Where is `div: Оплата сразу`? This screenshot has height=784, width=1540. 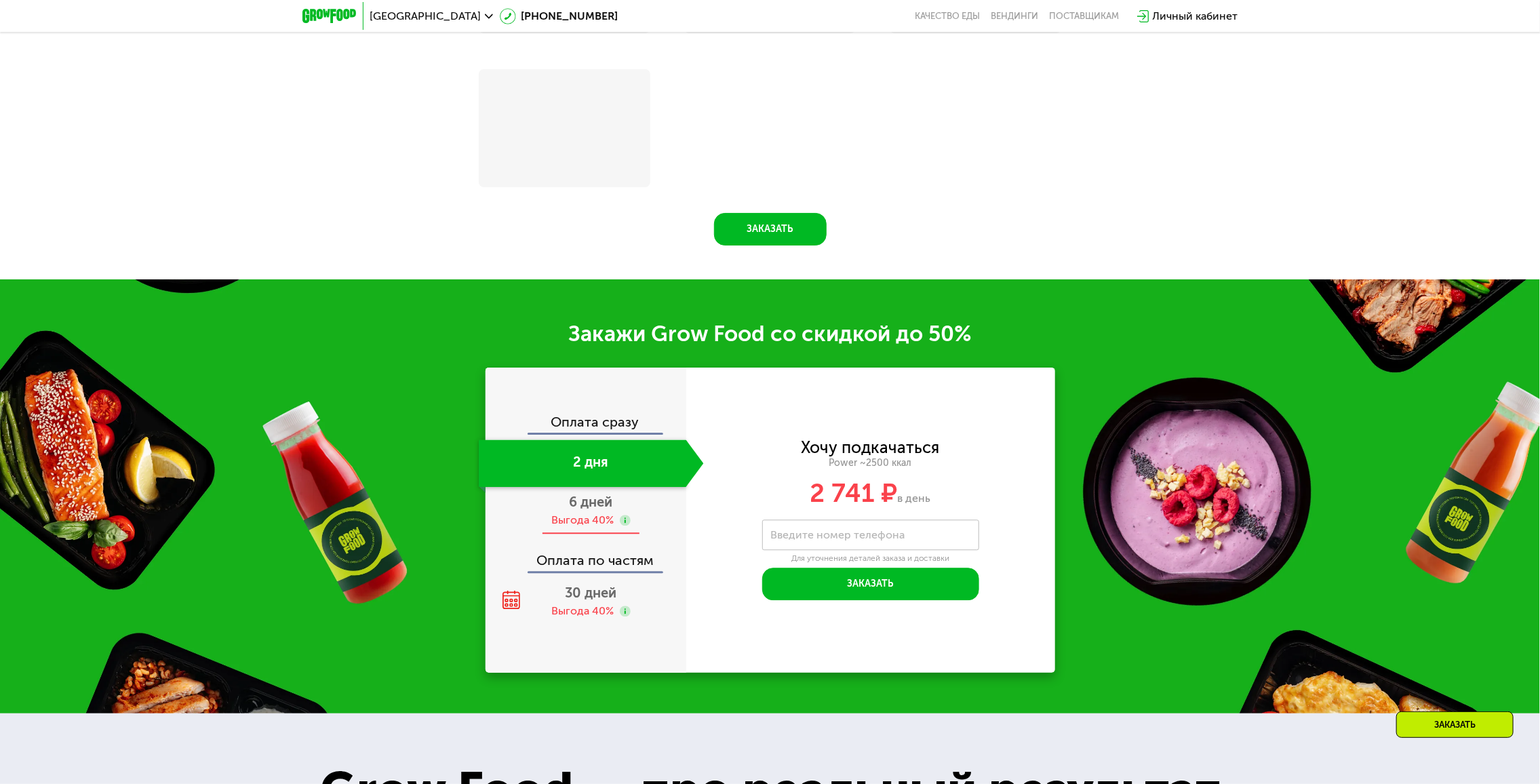
div: Оплата сразу is located at coordinates (587, 424).